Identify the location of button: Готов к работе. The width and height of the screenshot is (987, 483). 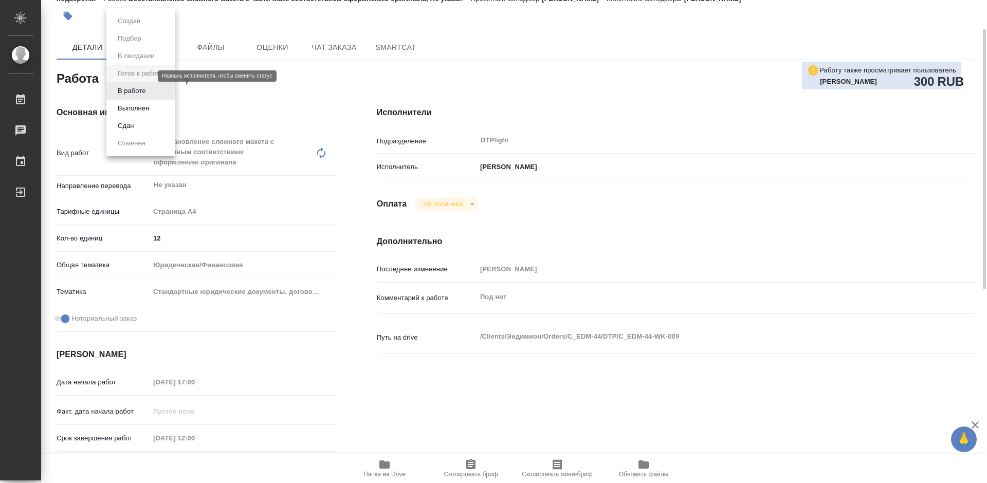
(140, 73).